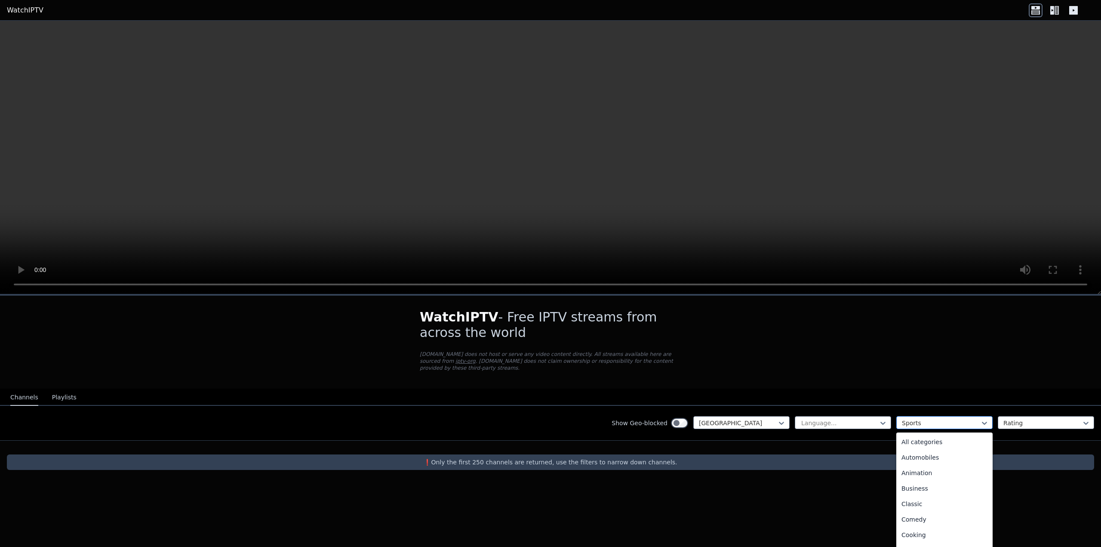 This screenshot has width=1101, height=547. I want to click on div: Comedy, so click(944, 519).